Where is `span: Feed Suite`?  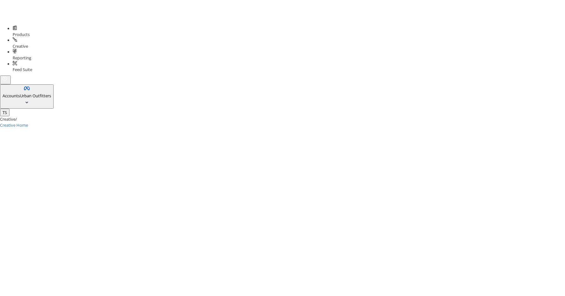 span: Feed Suite is located at coordinates (22, 69).